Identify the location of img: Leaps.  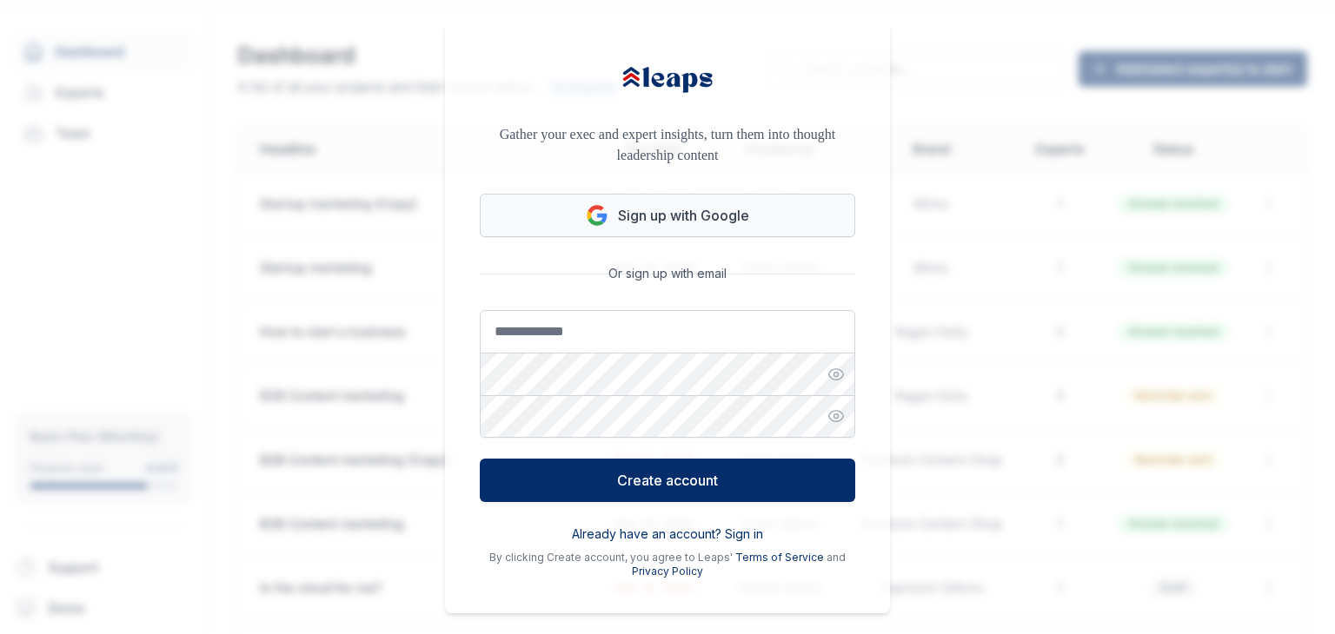
(667, 79).